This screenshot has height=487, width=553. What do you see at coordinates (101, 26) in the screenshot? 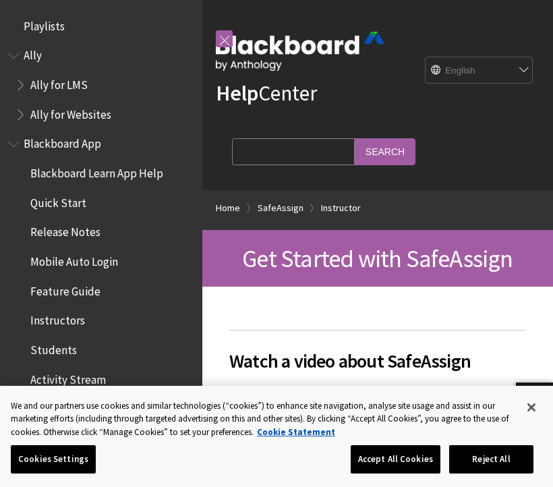
I see `nav: Book outline for Playlists` at bounding box center [101, 26].